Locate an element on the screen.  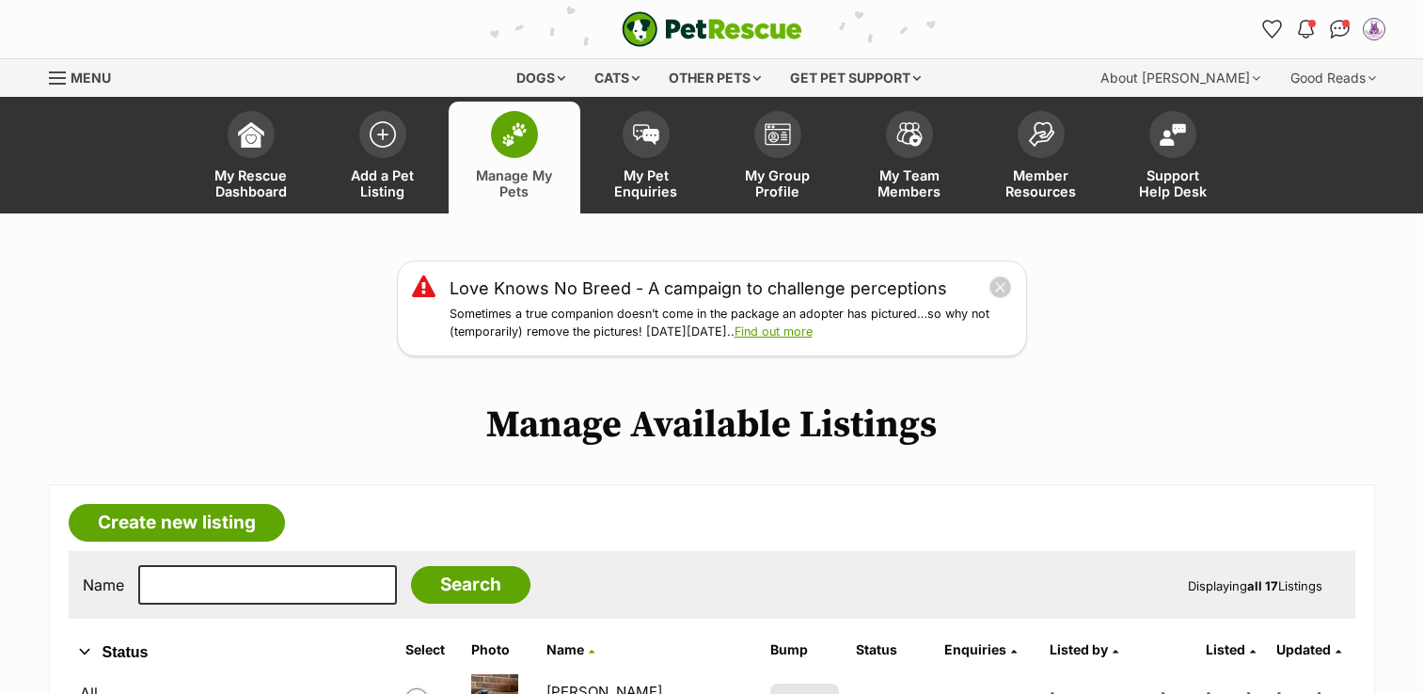
button: My account is located at coordinates (1374, 29).